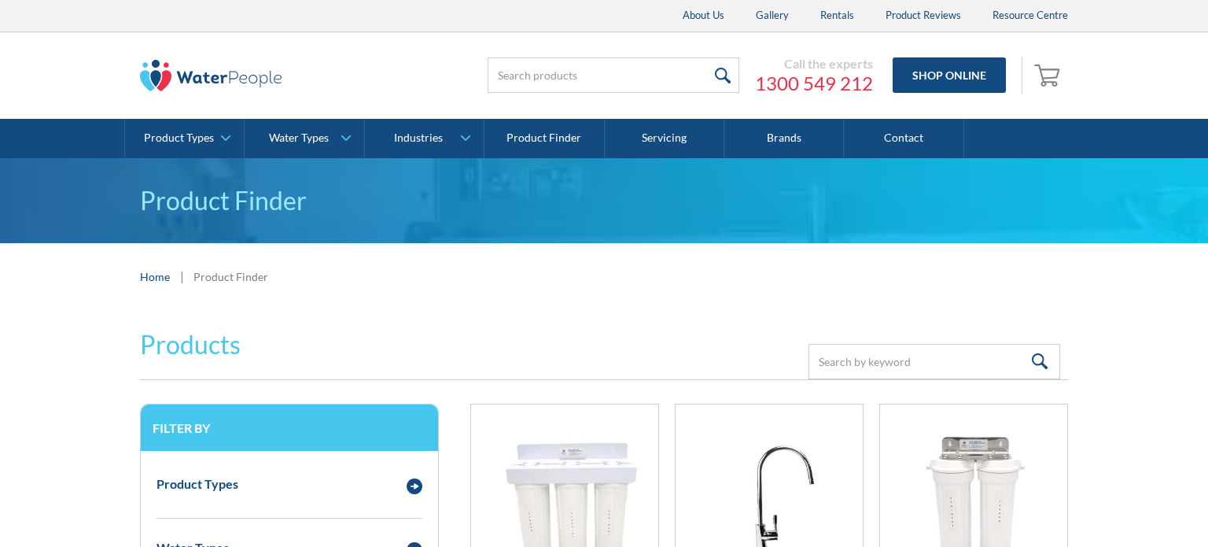  What do you see at coordinates (190, 345) in the screenshot?
I see `h2: Products` at bounding box center [190, 345].